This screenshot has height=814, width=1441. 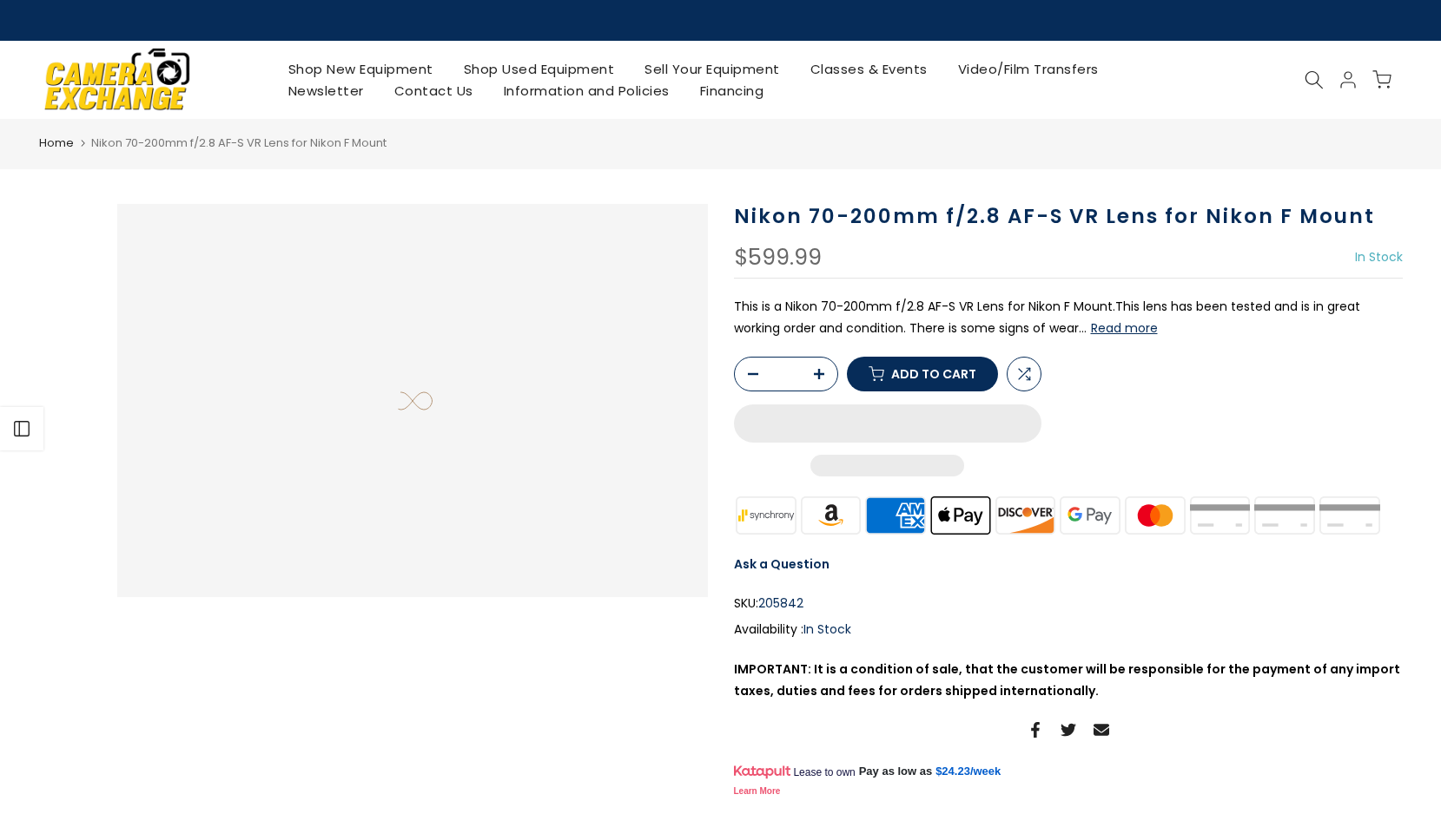 What do you see at coordinates (959, 515) in the screenshot?
I see `img: apple pay` at bounding box center [959, 515].